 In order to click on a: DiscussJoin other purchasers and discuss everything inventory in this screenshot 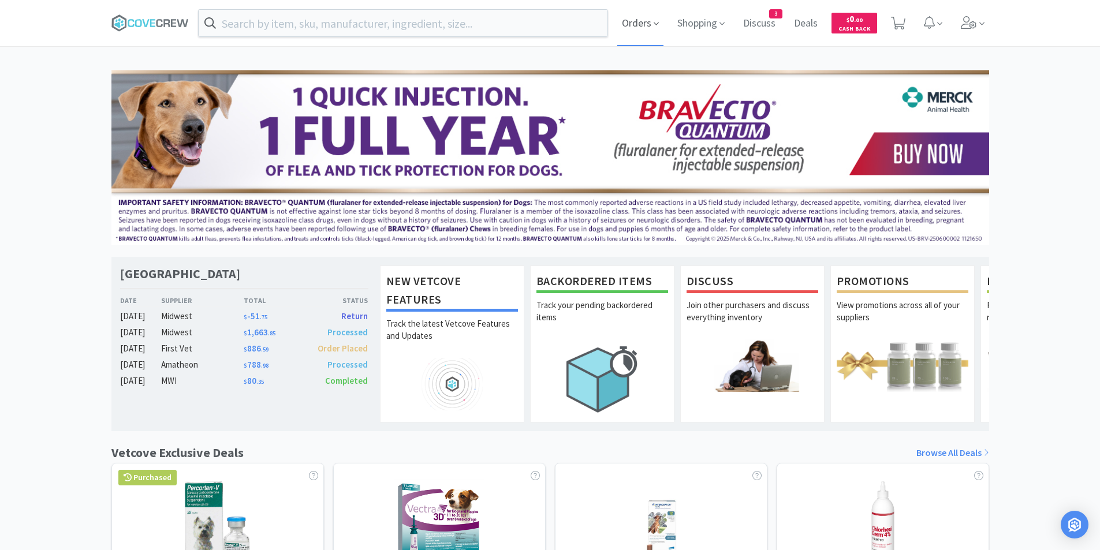, I will do `click(752, 344)`.